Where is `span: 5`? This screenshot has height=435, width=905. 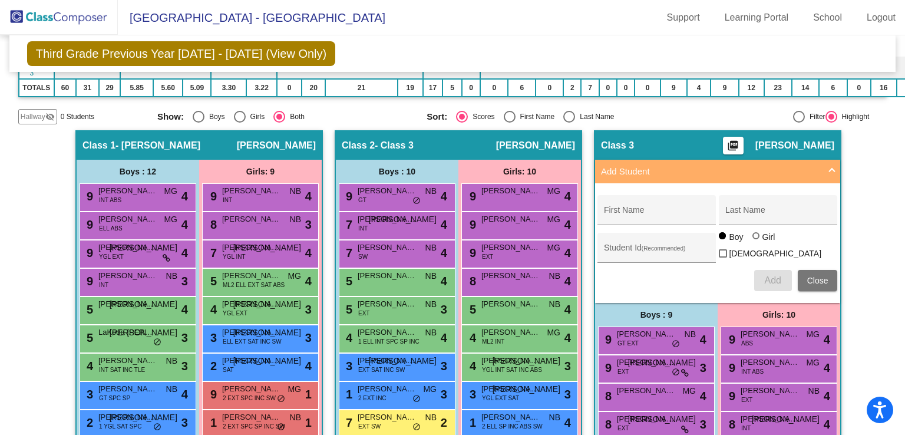
span: 5 is located at coordinates (348, 281).